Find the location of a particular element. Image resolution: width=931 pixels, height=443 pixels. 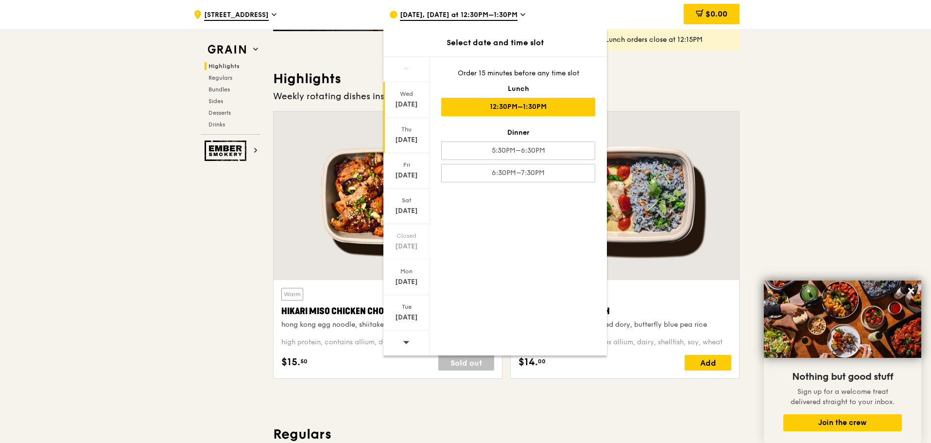

div: 6:30PM–7:30PM is located at coordinates (518, 173).